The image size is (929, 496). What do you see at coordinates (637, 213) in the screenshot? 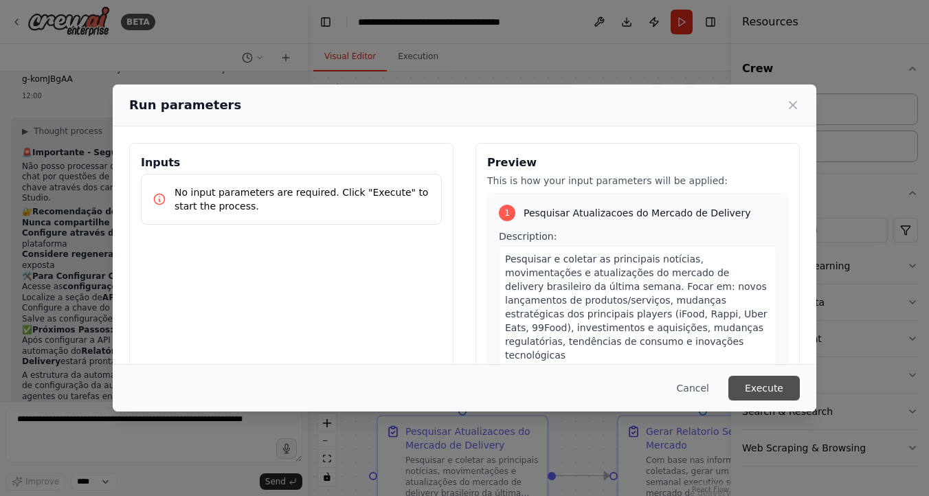
I see `span: Pesquisar Atualizacoes do Mercado de Delivery` at bounding box center [637, 213].